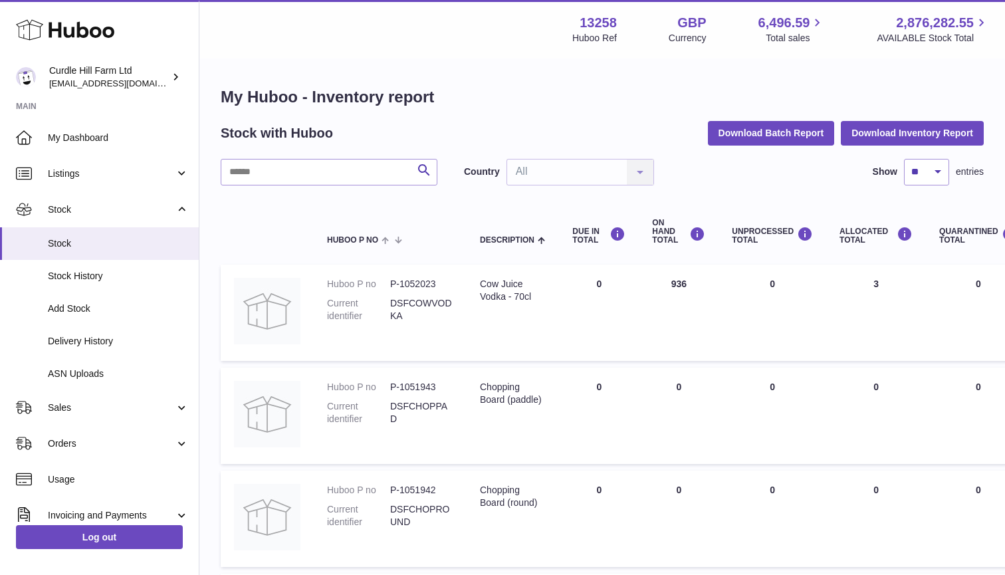 The height and width of the screenshot is (575, 1005). I want to click on dd: P-1052023, so click(421, 284).